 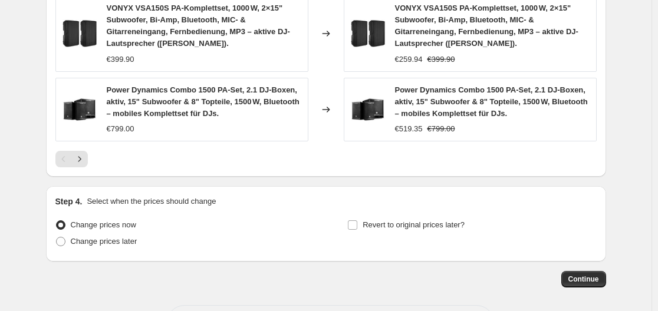 What do you see at coordinates (414, 225) in the screenshot?
I see `span: Revert to original prices later?` at bounding box center [414, 225].